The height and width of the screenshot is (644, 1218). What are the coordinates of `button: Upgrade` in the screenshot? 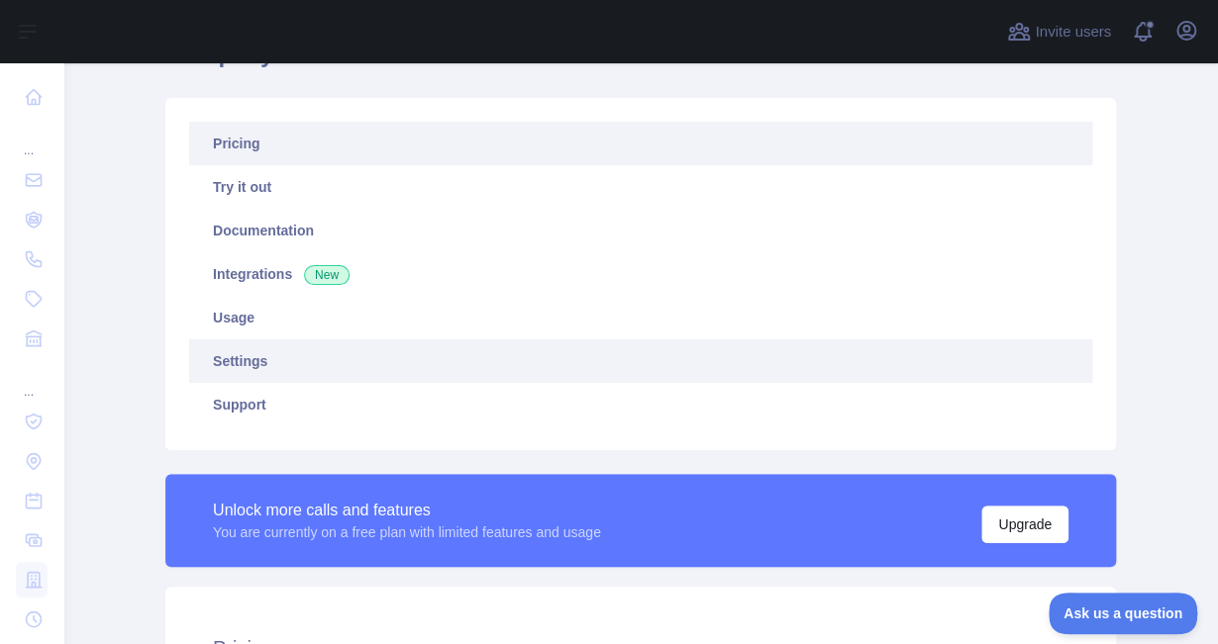 It's located at (1025, 525).